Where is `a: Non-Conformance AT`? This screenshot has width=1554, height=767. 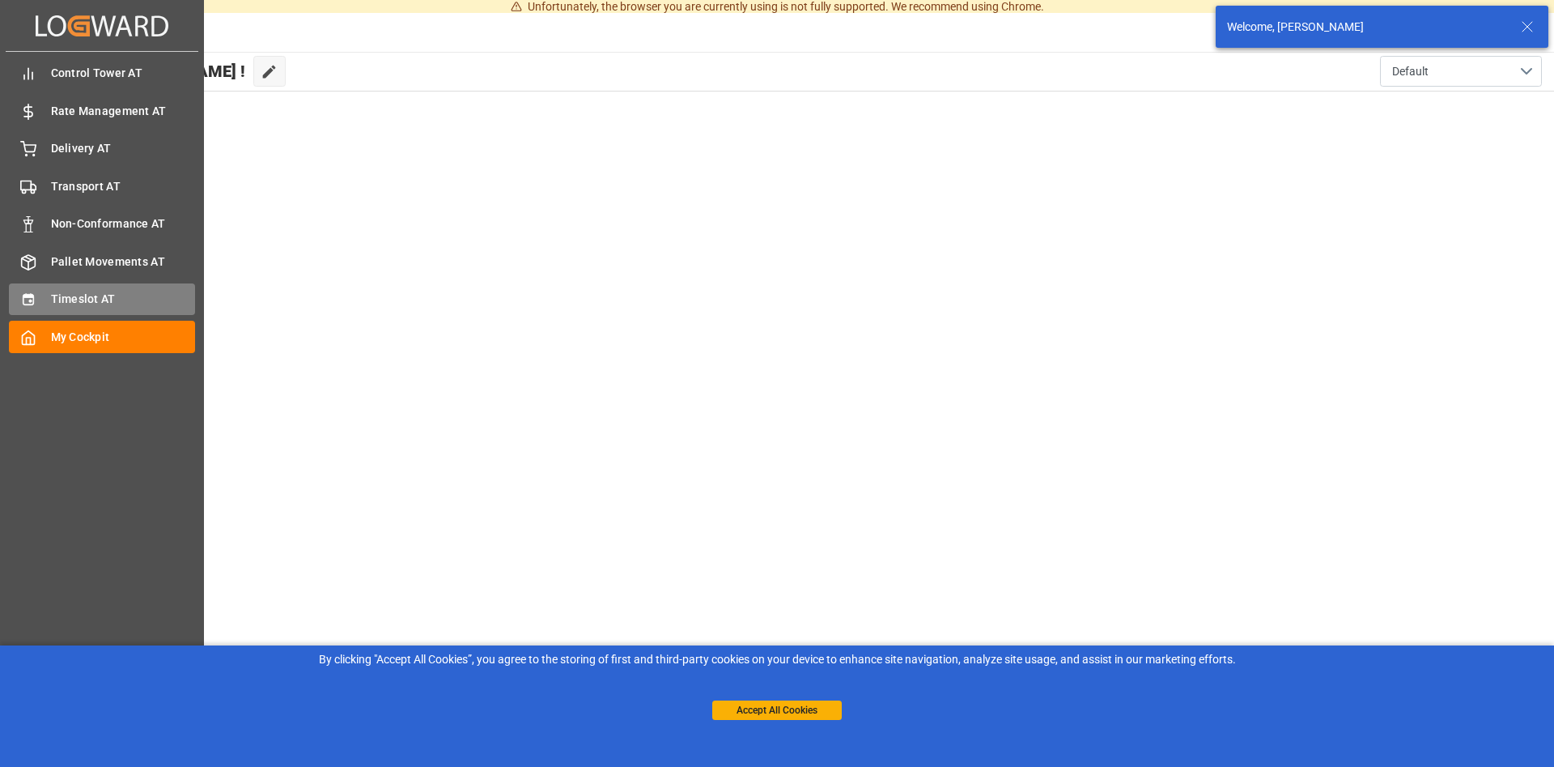
a: Non-Conformance AT is located at coordinates (102, 223).